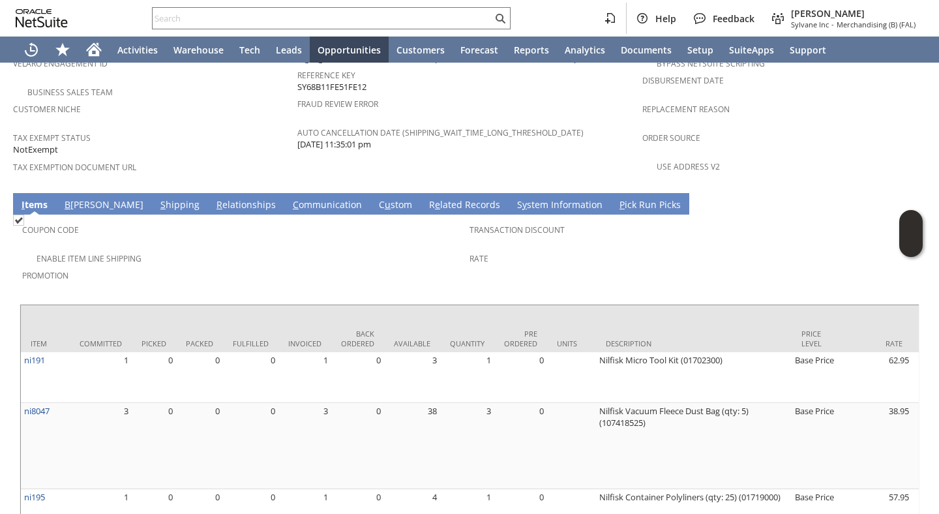 This screenshot has width=939, height=514. I want to click on a: Communication, so click(328, 206).